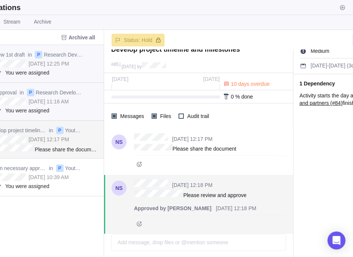 This screenshot has height=257, width=353. I want to click on span: Sep 11, 2025, 11:16 AM, so click(49, 102).